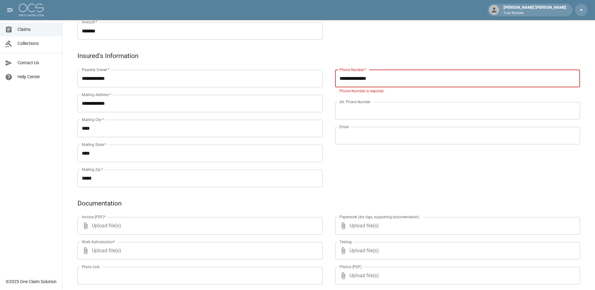 Image resolution: width=595 pixels, height=290 pixels. I want to click on label: Work Authorization*, so click(98, 242).